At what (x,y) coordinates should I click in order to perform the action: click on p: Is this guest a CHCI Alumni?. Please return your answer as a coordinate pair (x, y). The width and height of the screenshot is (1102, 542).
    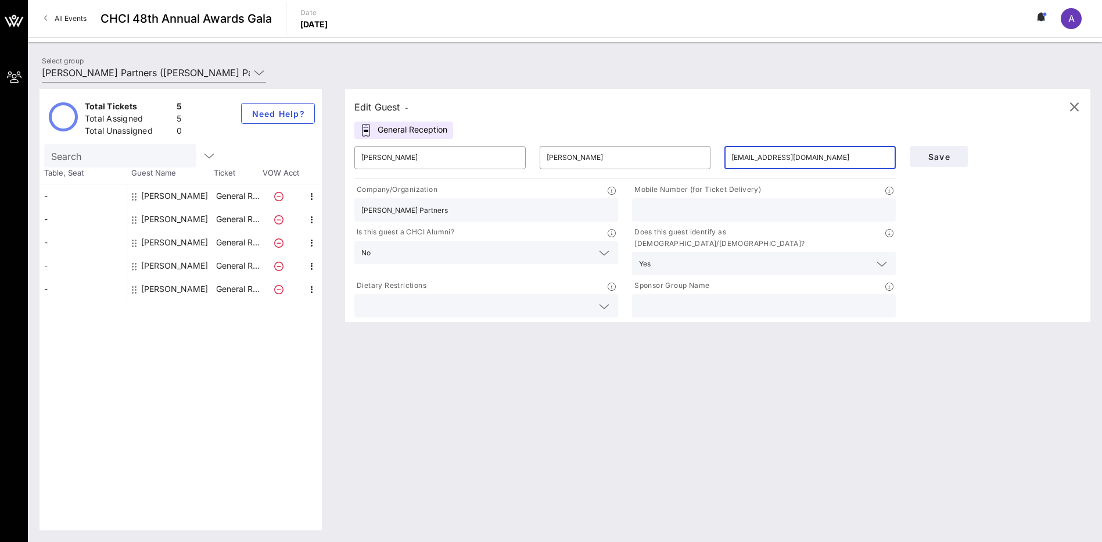
    Looking at the image, I should click on (404, 232).